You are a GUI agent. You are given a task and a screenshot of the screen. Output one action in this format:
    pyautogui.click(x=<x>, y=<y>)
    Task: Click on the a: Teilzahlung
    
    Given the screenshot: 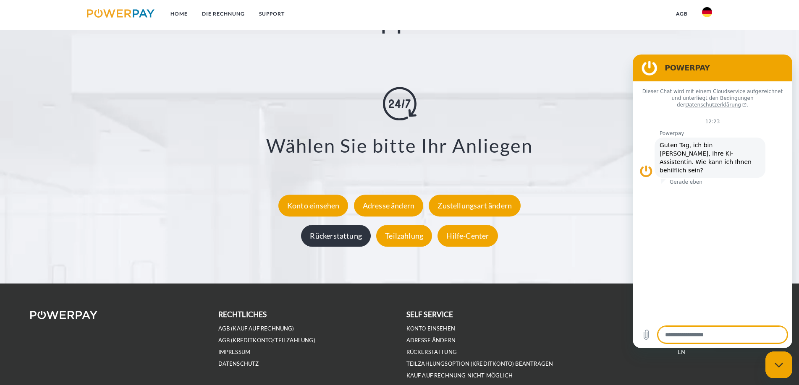 What is the action you would take?
    pyautogui.click(x=404, y=236)
    